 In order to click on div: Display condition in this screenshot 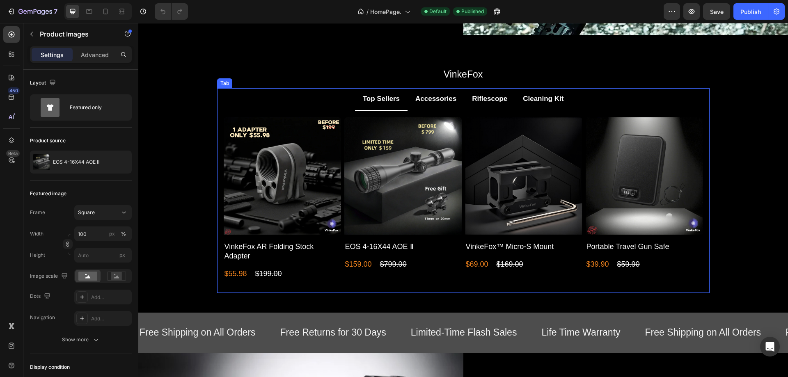, I will do `click(50, 367)`.